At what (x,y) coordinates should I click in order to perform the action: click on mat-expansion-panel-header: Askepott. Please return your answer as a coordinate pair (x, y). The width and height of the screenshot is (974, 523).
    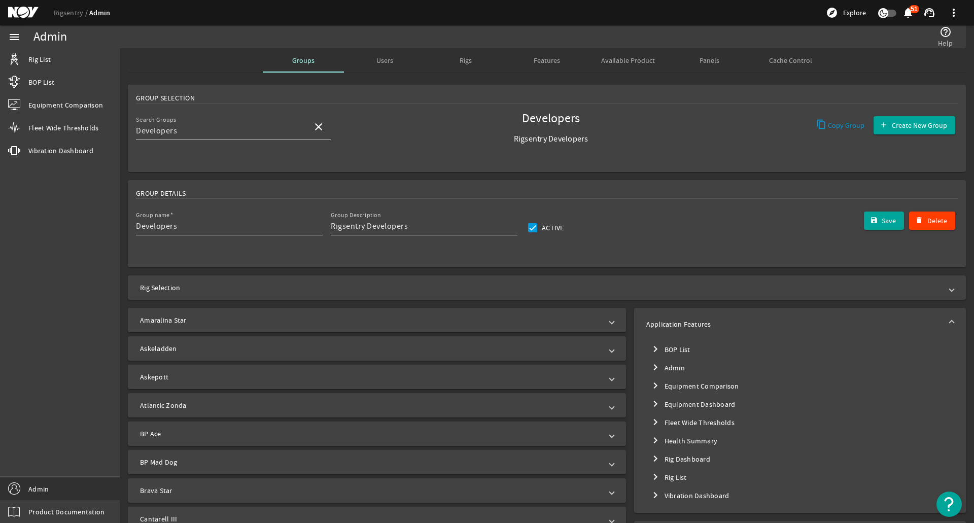
    Looking at the image, I should click on (377, 377).